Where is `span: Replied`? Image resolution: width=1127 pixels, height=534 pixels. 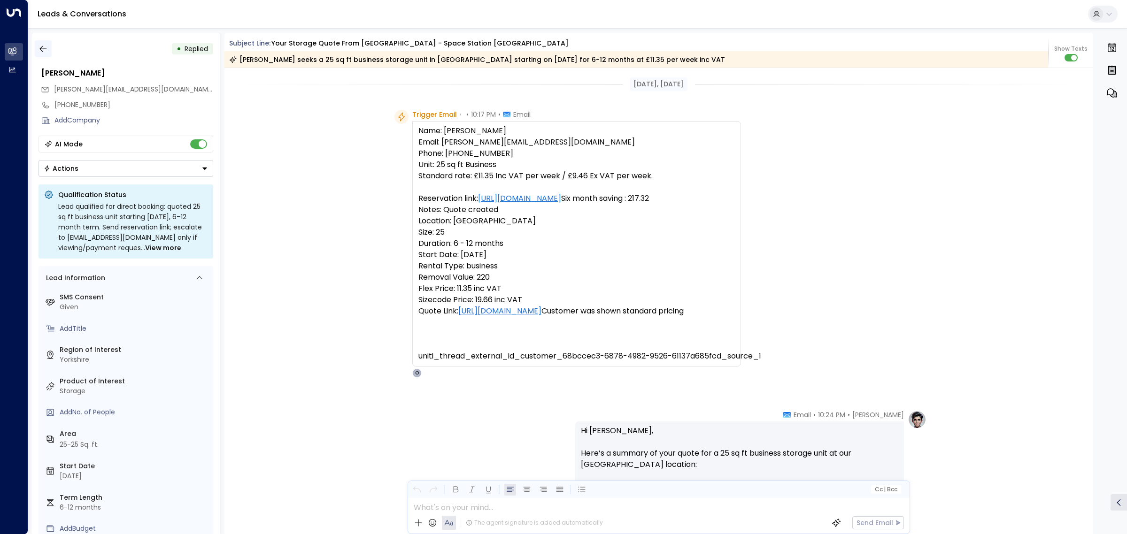
span: Replied is located at coordinates (196, 49).